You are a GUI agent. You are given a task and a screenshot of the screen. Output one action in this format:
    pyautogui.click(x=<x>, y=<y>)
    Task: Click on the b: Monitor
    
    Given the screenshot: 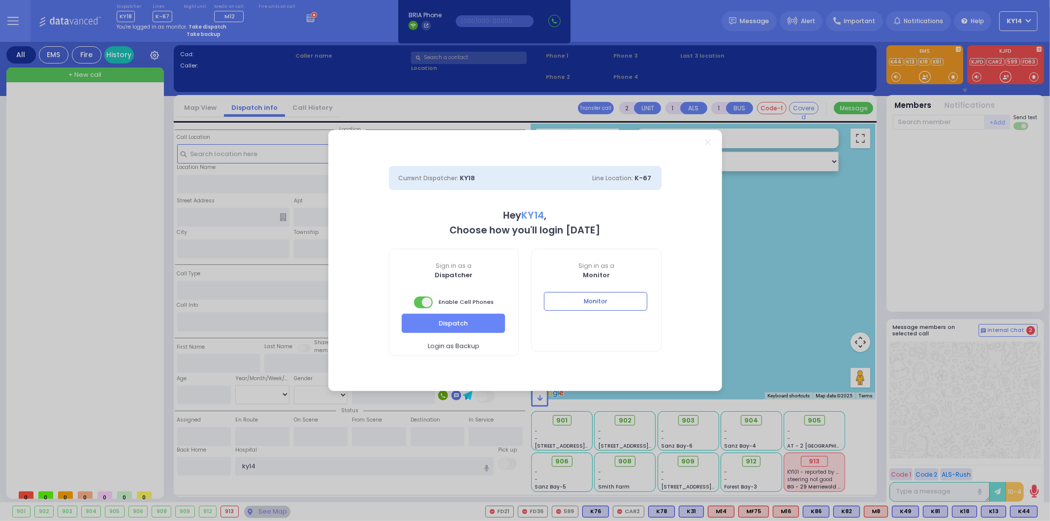 What is the action you would take?
    pyautogui.click(x=596, y=275)
    